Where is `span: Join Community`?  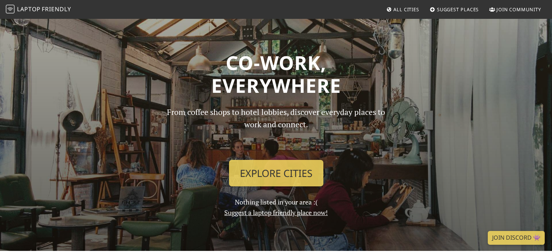
span: Join Community is located at coordinates (519, 9).